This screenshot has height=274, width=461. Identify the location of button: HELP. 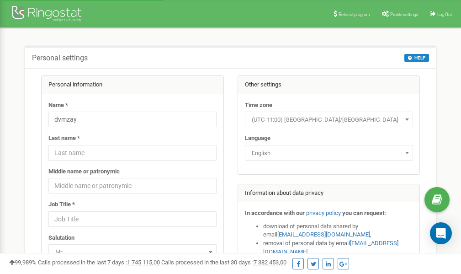
(417, 58).